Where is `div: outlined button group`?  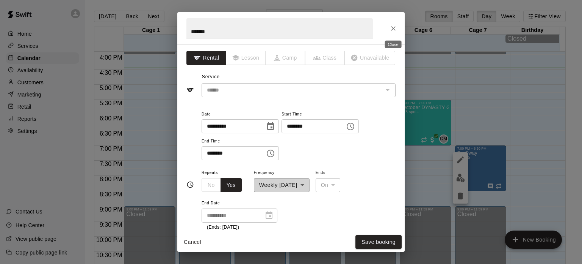 div: outlined button group is located at coordinates (222, 185).